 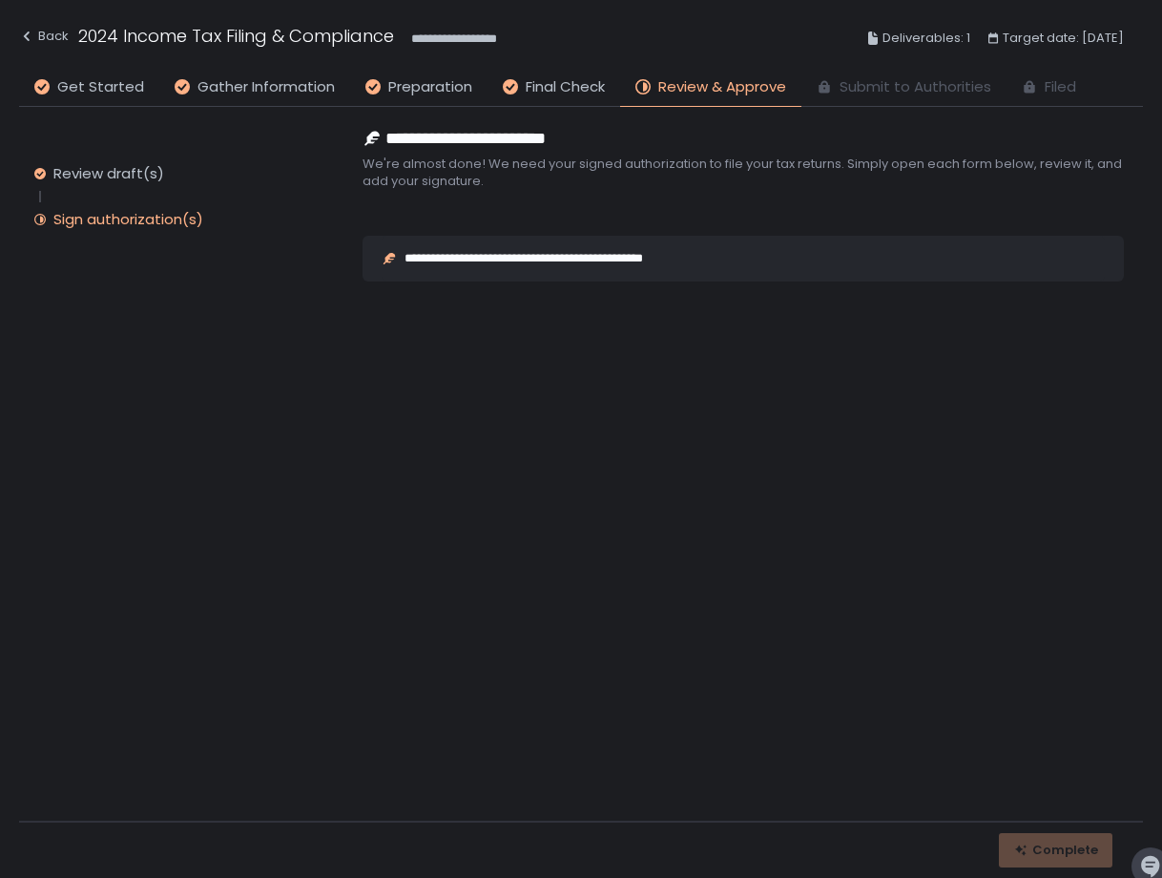 I want to click on span: Get Started, so click(x=100, y=87).